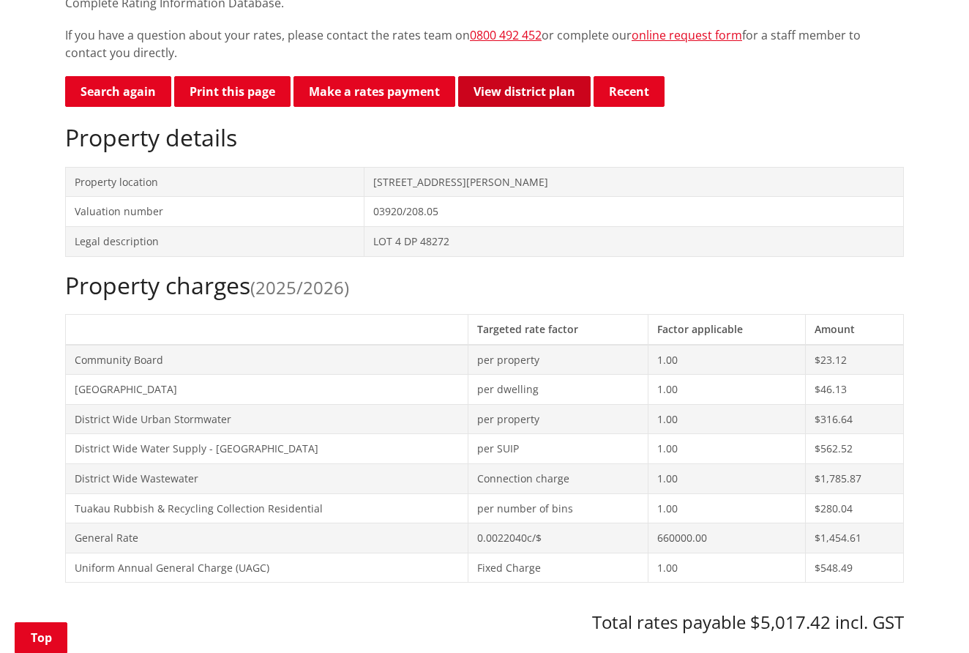 The width and height of the screenshot is (969, 653). Describe the element at coordinates (118, 92) in the screenshot. I see `a: Search again` at that location.